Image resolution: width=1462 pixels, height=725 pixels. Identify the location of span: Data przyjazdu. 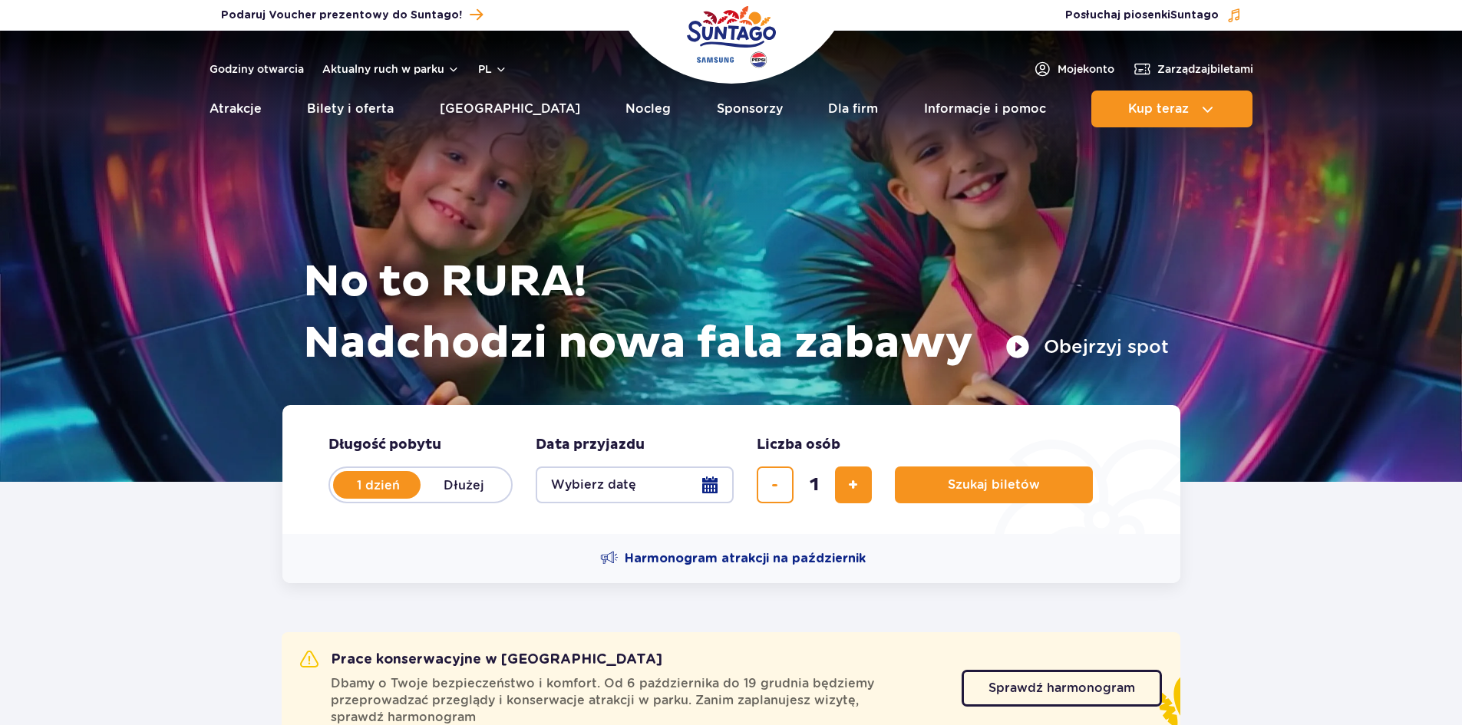
(590, 445).